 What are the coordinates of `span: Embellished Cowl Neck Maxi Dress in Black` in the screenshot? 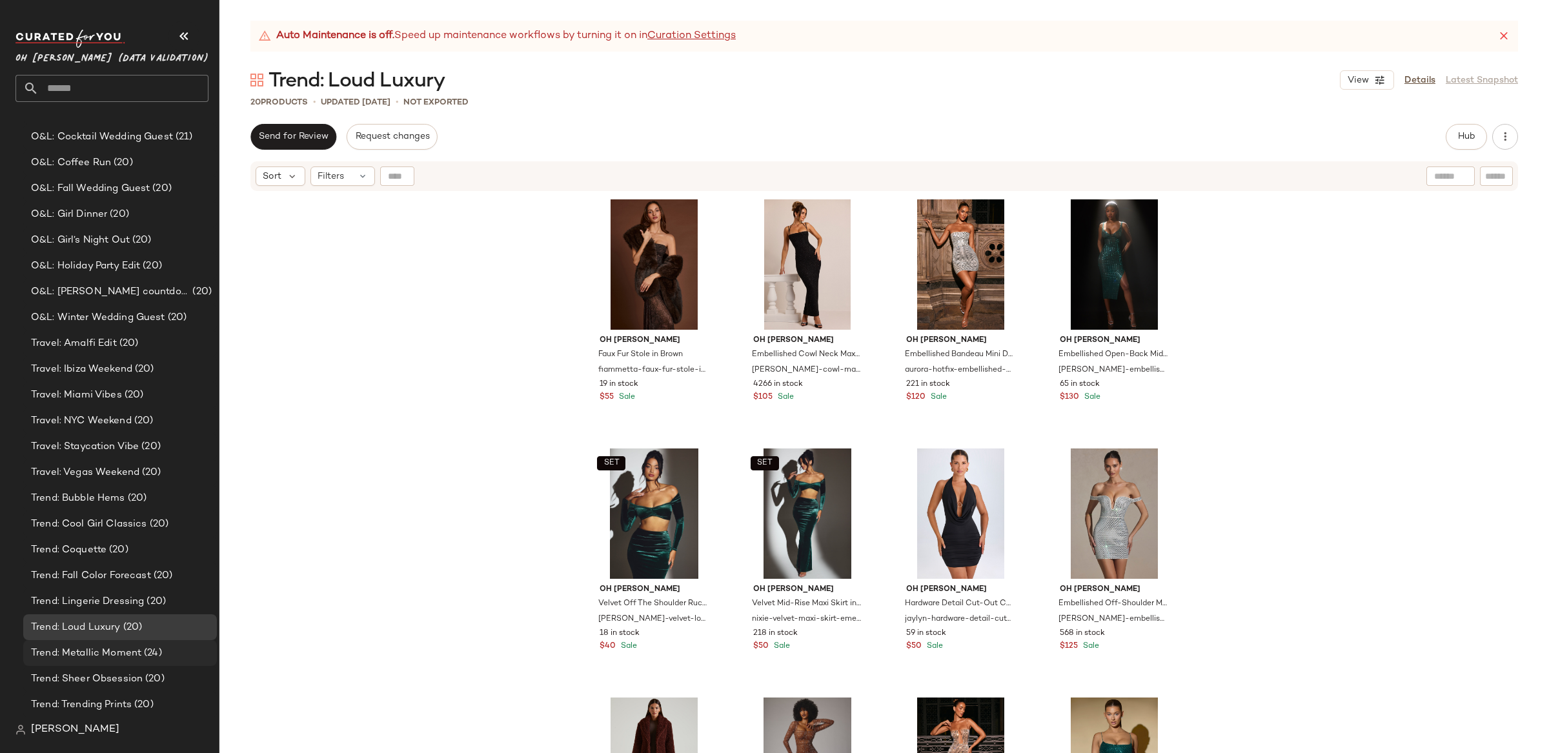 It's located at (806, 355).